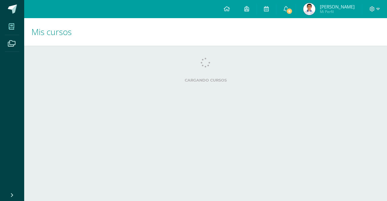 The height and width of the screenshot is (201, 387). Describe the element at coordinates (338, 12) in the screenshot. I see `span: Mi Perfil` at that location.